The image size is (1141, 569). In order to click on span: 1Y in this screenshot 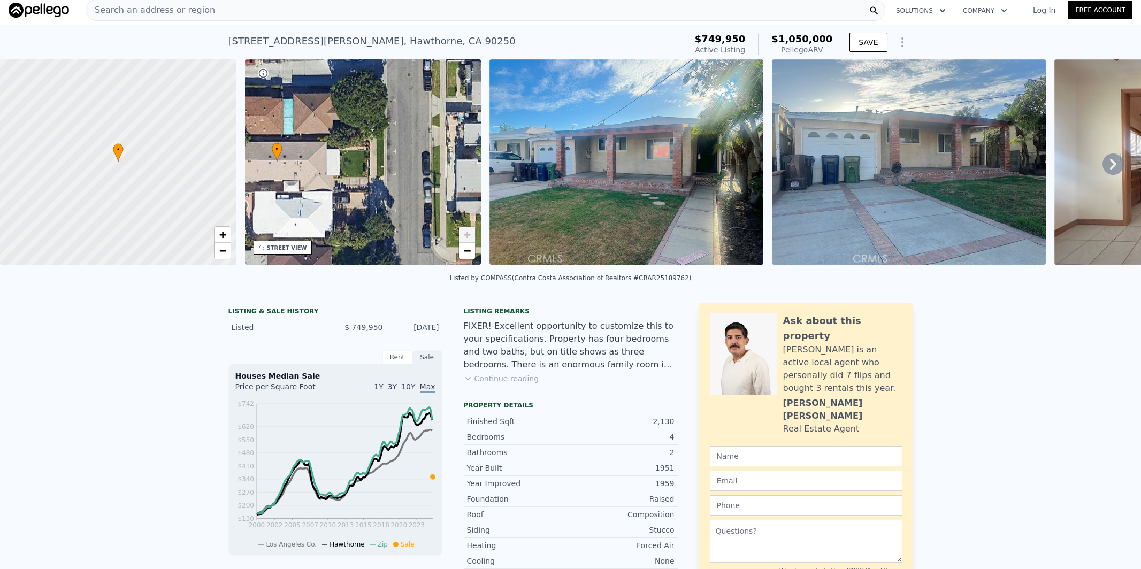, I will do `click(378, 387)`.